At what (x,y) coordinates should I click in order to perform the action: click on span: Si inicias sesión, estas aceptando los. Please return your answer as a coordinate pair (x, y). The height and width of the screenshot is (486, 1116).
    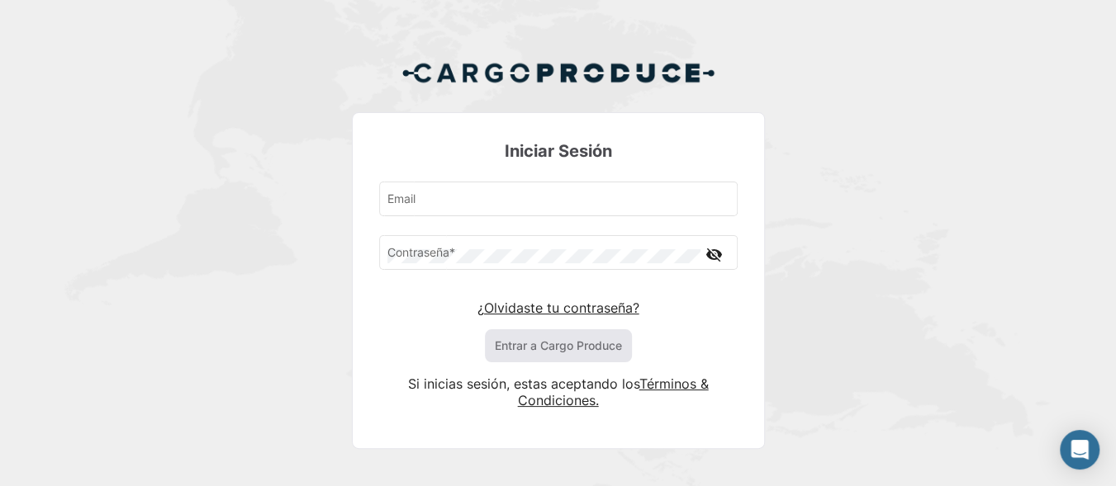
    Looking at the image, I should click on (523, 384).